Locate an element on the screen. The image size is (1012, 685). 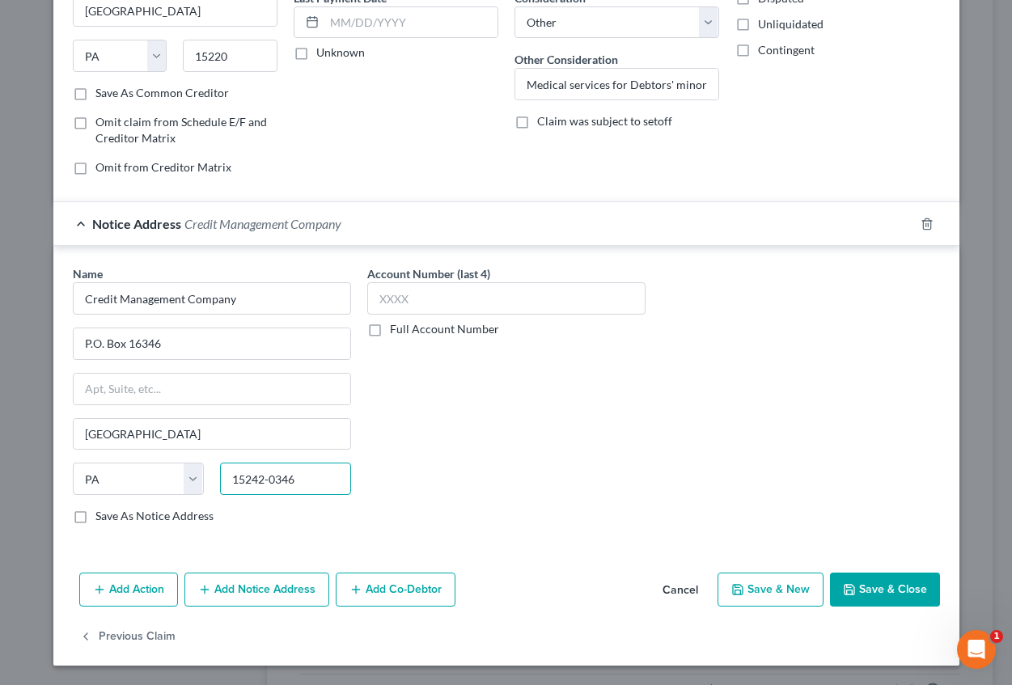
input: Enter zip.. is located at coordinates (286, 479).